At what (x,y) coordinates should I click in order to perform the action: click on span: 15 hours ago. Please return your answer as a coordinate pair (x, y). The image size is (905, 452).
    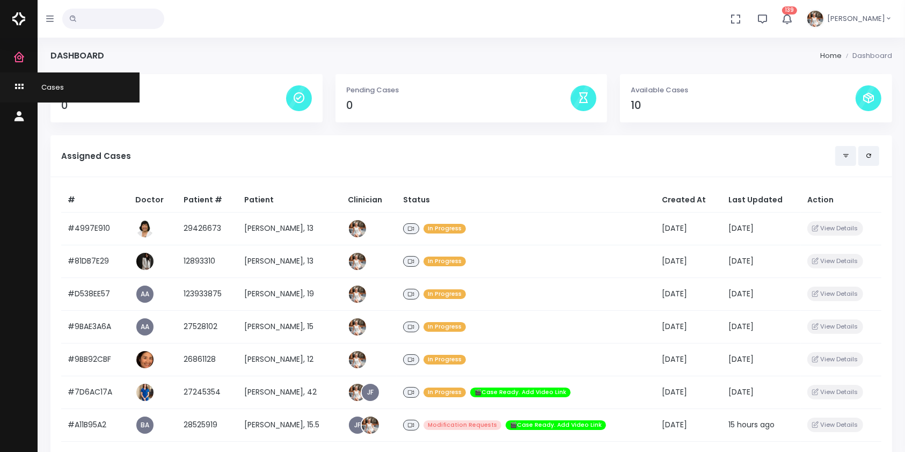
    Looking at the image, I should click on (752, 425).